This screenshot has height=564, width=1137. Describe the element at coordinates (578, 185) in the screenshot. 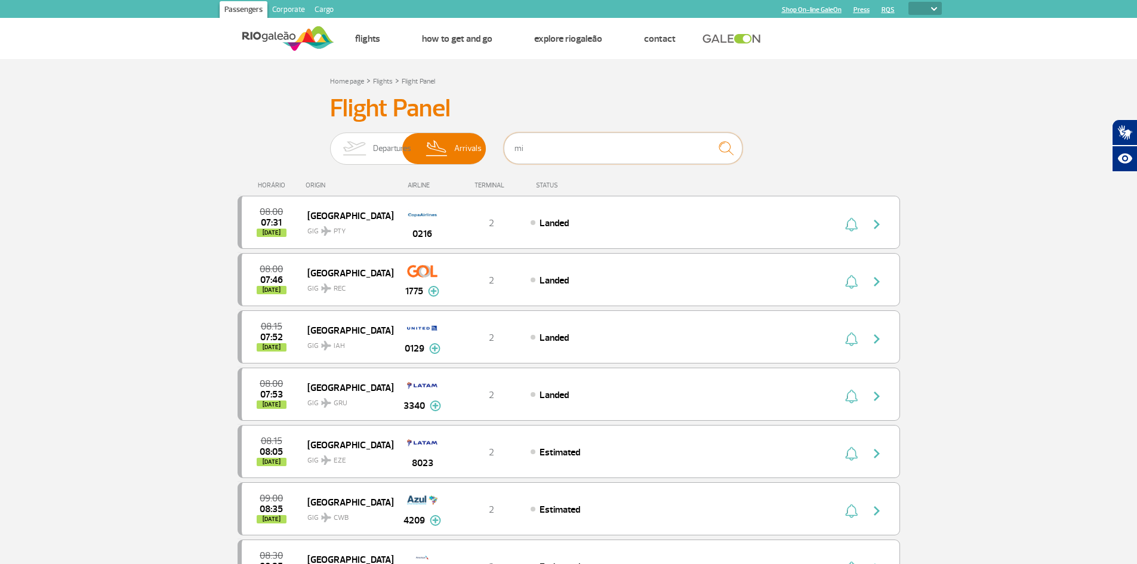

I see `div: STATUS` at that location.